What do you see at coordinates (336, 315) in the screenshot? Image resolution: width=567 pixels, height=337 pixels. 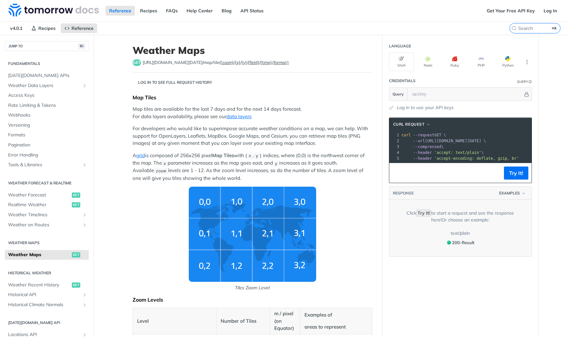 I see `p: Examples of` at bounding box center [336, 315].